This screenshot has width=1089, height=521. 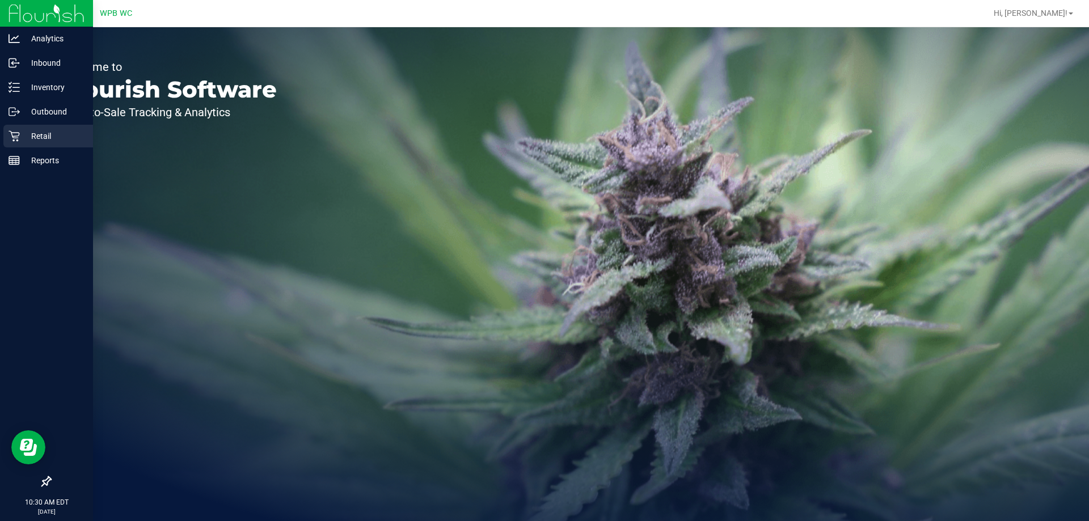 I want to click on p: 10:30 AM EDT, so click(x=46, y=502).